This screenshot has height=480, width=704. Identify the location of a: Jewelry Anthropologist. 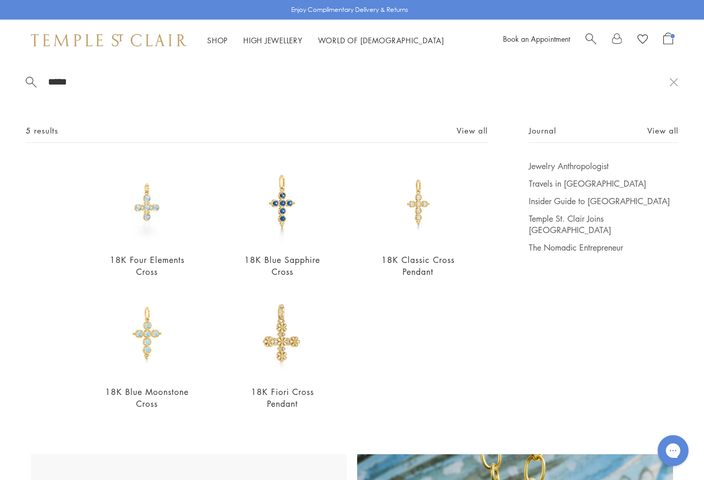
(604, 166).